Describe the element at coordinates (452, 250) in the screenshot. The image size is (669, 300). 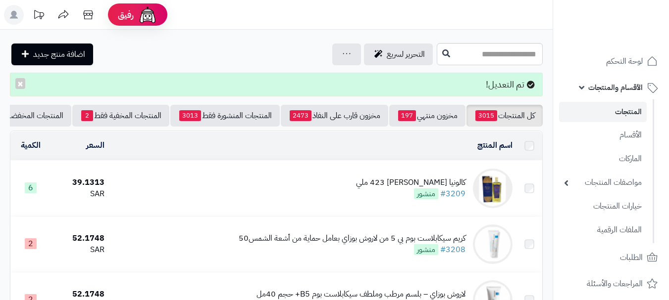
I see `a: #3208` at that location.